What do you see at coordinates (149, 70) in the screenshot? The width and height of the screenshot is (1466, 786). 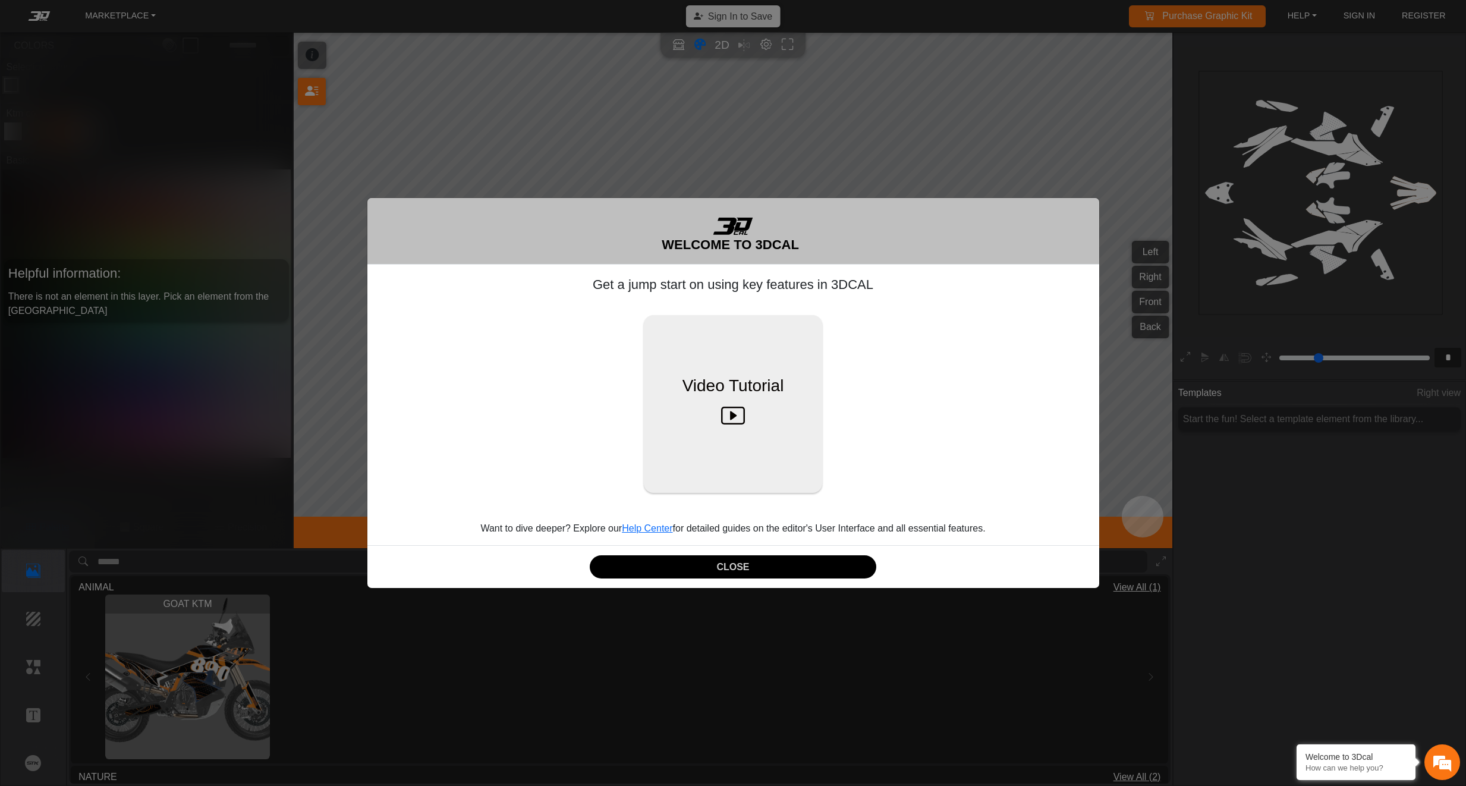 I see `div: Chat with us now` at bounding box center [149, 70].